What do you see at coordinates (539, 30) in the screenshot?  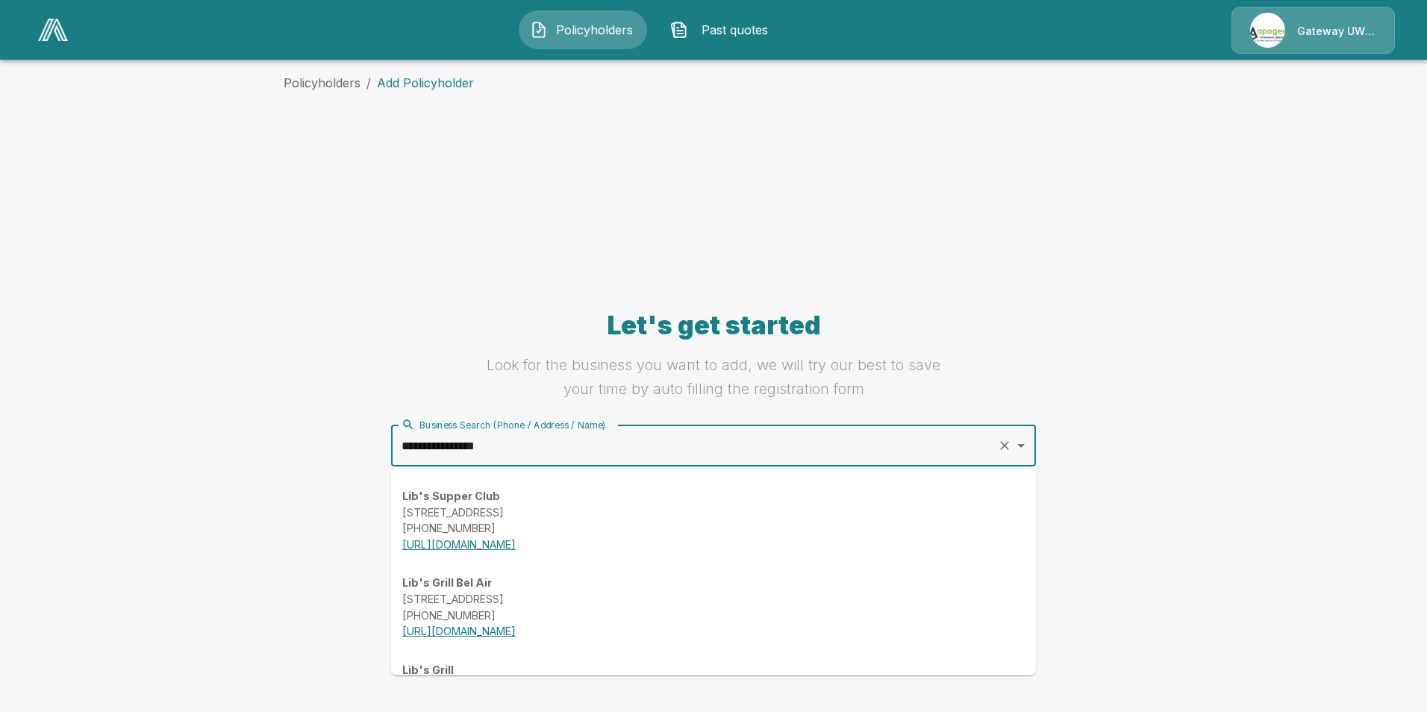 I see `img: Policyholders Icon` at bounding box center [539, 30].